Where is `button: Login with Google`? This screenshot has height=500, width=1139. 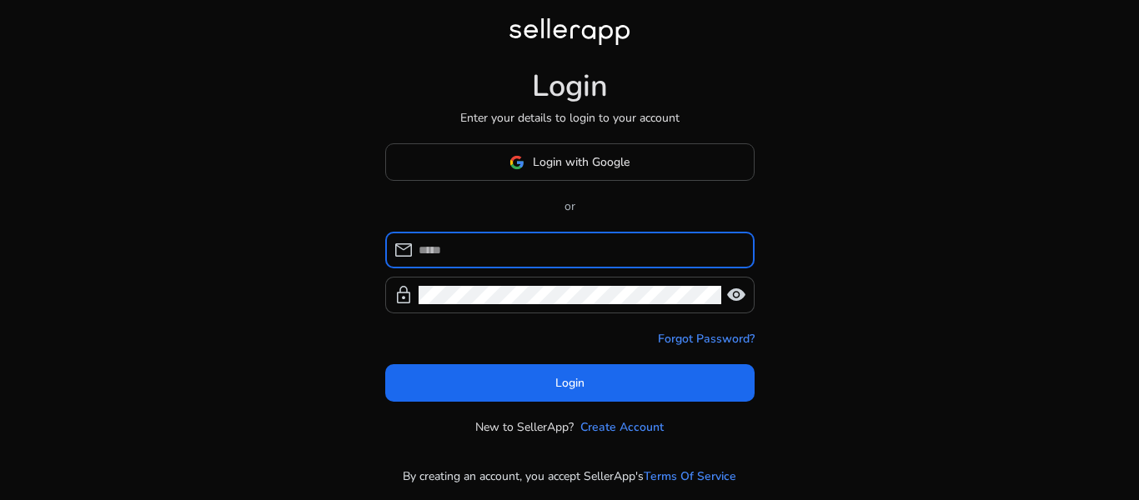
button: Login with Google is located at coordinates (569, 162).